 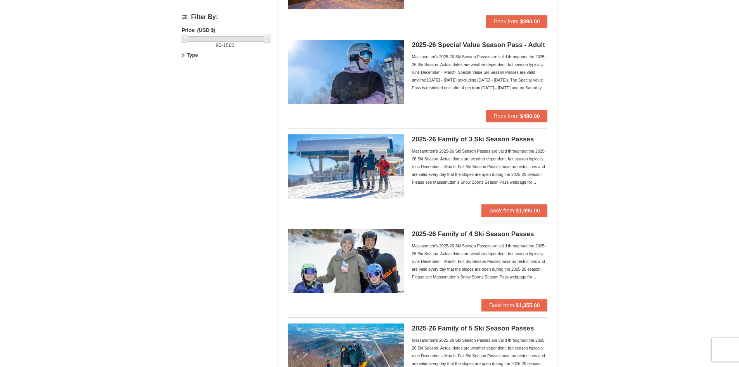 What do you see at coordinates (514, 305) in the screenshot?
I see `button: Book from $1,355.00` at bounding box center [514, 305].